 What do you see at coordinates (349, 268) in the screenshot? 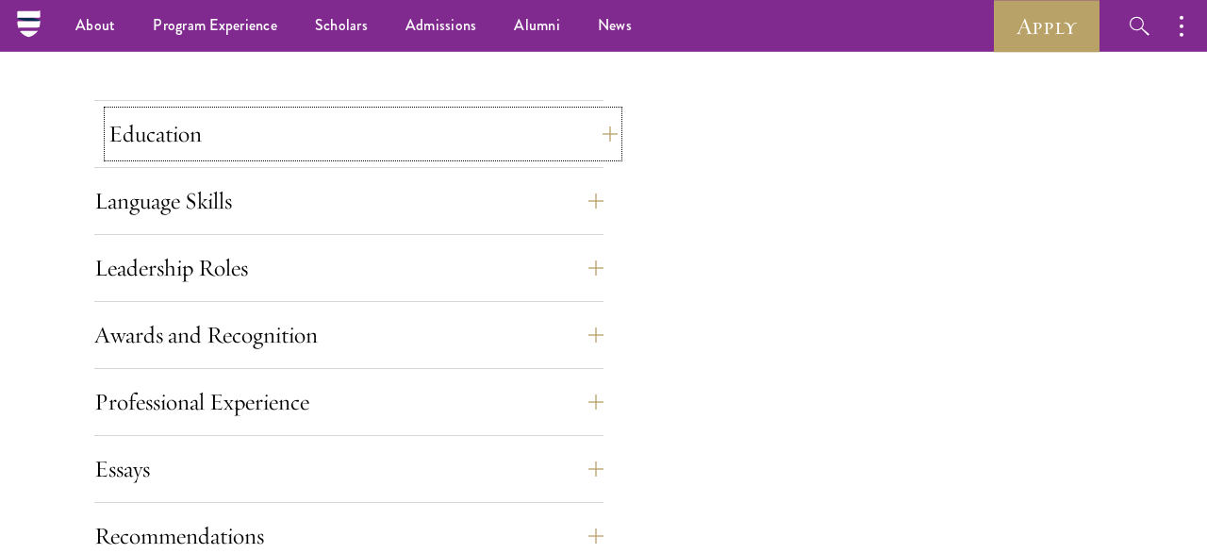
I see `button: Leadership Roles` at bounding box center [349, 268].